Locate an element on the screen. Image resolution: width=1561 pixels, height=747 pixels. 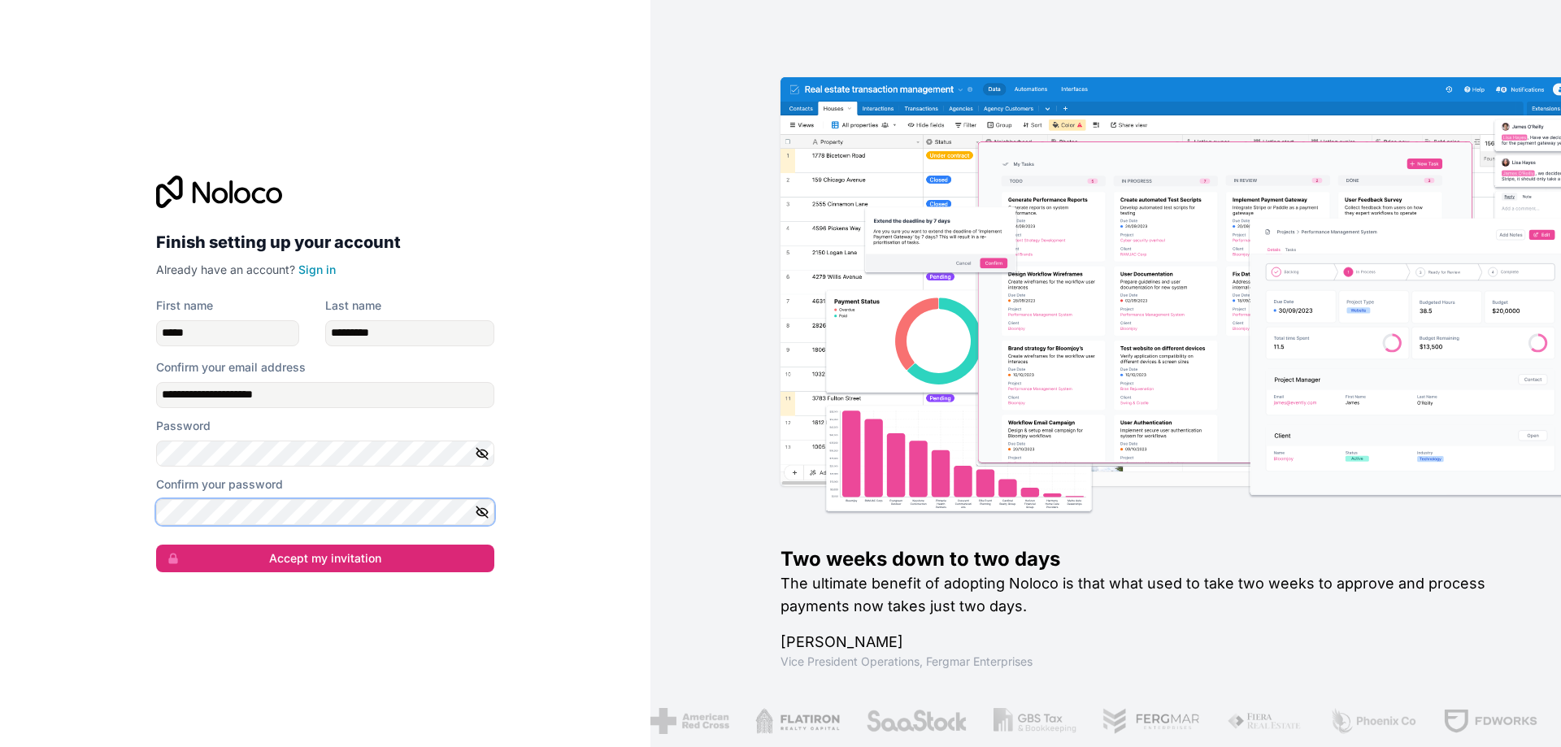
img: /assets/phoenix-BREaitsQ.png is located at coordinates (1313, 721).